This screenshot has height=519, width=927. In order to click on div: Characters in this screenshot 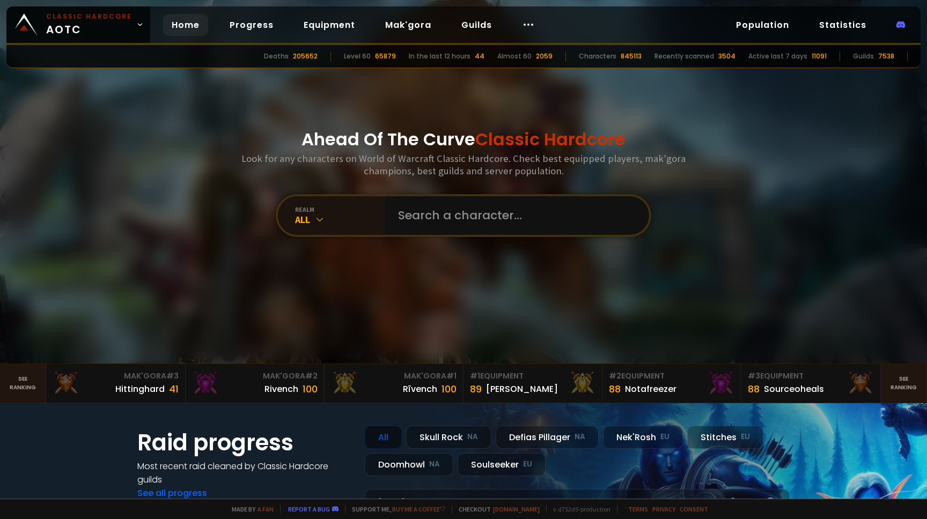, I will do `click(598, 56)`.